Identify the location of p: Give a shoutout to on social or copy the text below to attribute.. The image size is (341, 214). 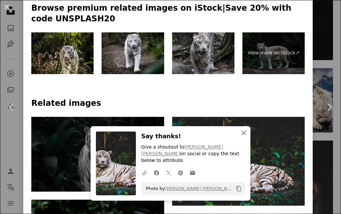
(193, 154).